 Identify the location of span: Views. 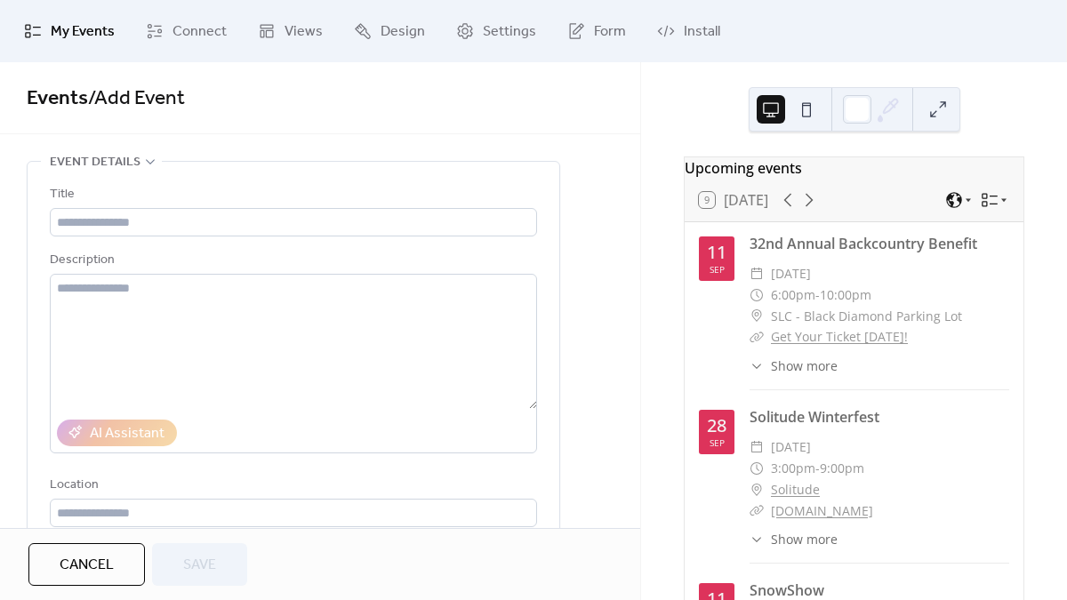
(303, 32).